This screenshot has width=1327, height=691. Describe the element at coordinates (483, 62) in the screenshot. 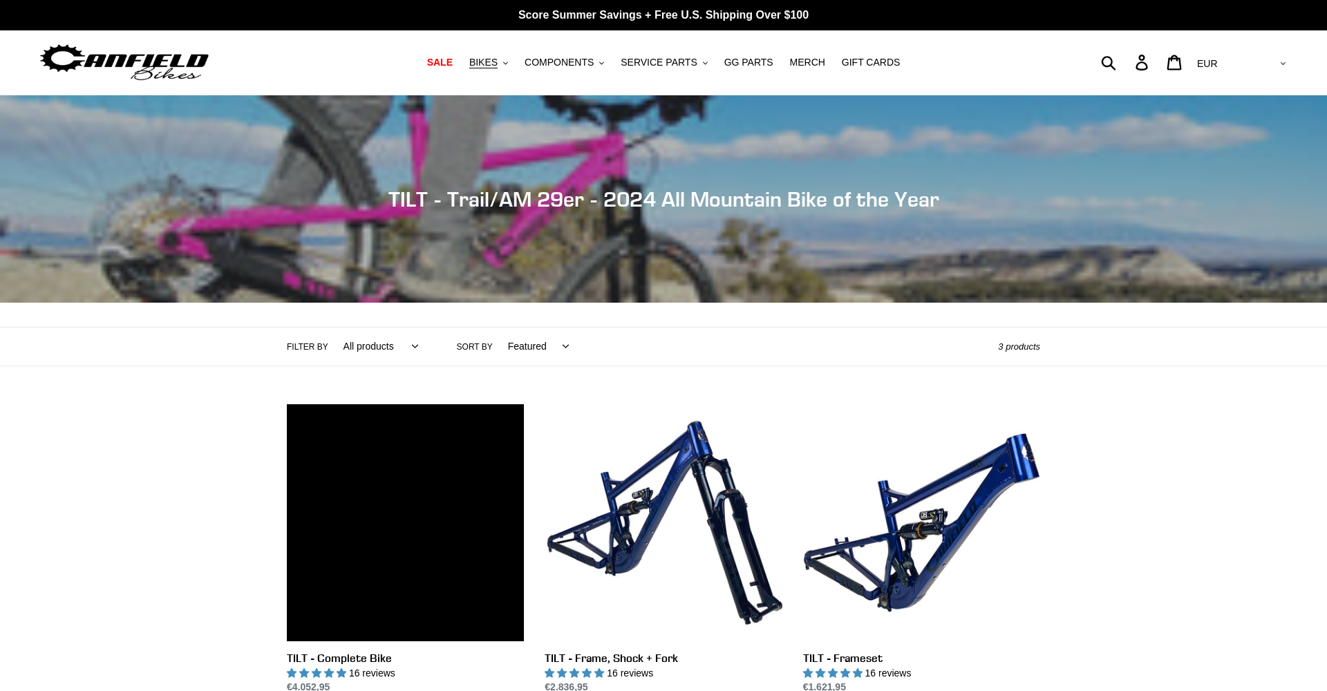

I see `span: BIKES` at that location.